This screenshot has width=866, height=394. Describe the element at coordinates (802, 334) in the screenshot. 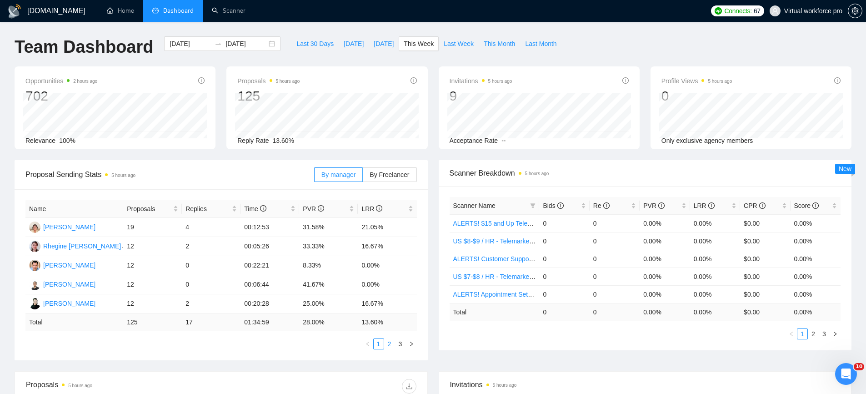

I see `li: 1` at that location.